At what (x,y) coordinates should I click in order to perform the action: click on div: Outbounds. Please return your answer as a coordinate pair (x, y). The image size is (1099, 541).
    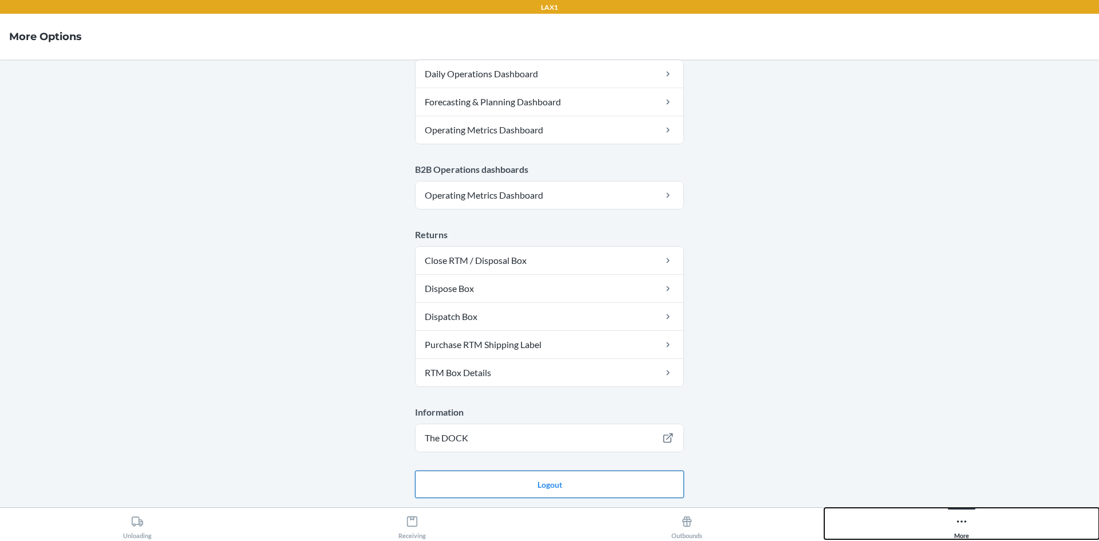
    Looking at the image, I should click on (687, 525).